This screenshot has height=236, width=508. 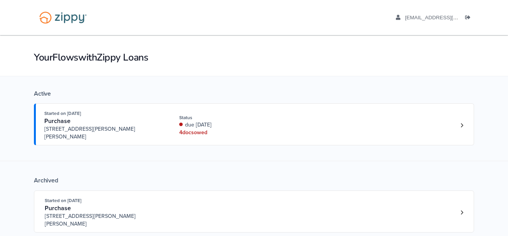 What do you see at coordinates (254, 124) in the screenshot?
I see `a: Open loan 4201219` at bounding box center [254, 124].